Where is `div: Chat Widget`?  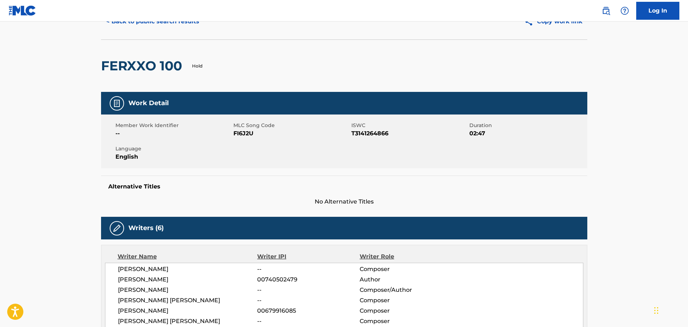 div: Chat Widget is located at coordinates (670, 310).